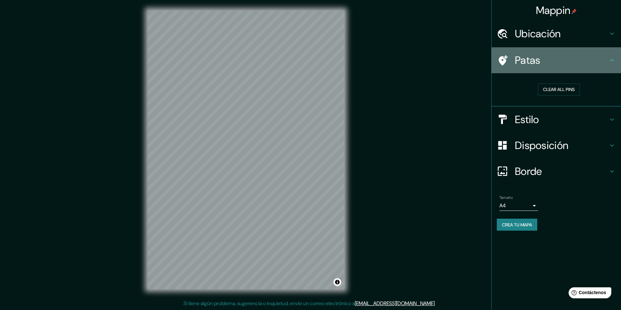  What do you see at coordinates (337, 282) in the screenshot?
I see `button: Activar o desactivar atribución` at bounding box center [337, 282].